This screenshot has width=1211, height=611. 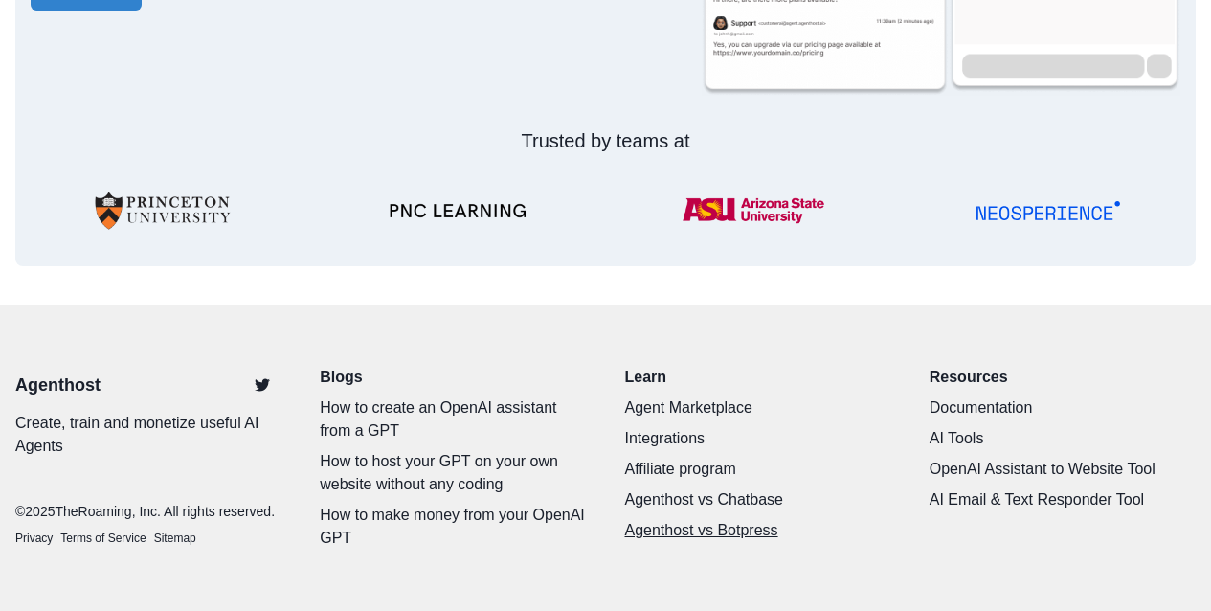 I want to click on p: Sitemap, so click(x=175, y=538).